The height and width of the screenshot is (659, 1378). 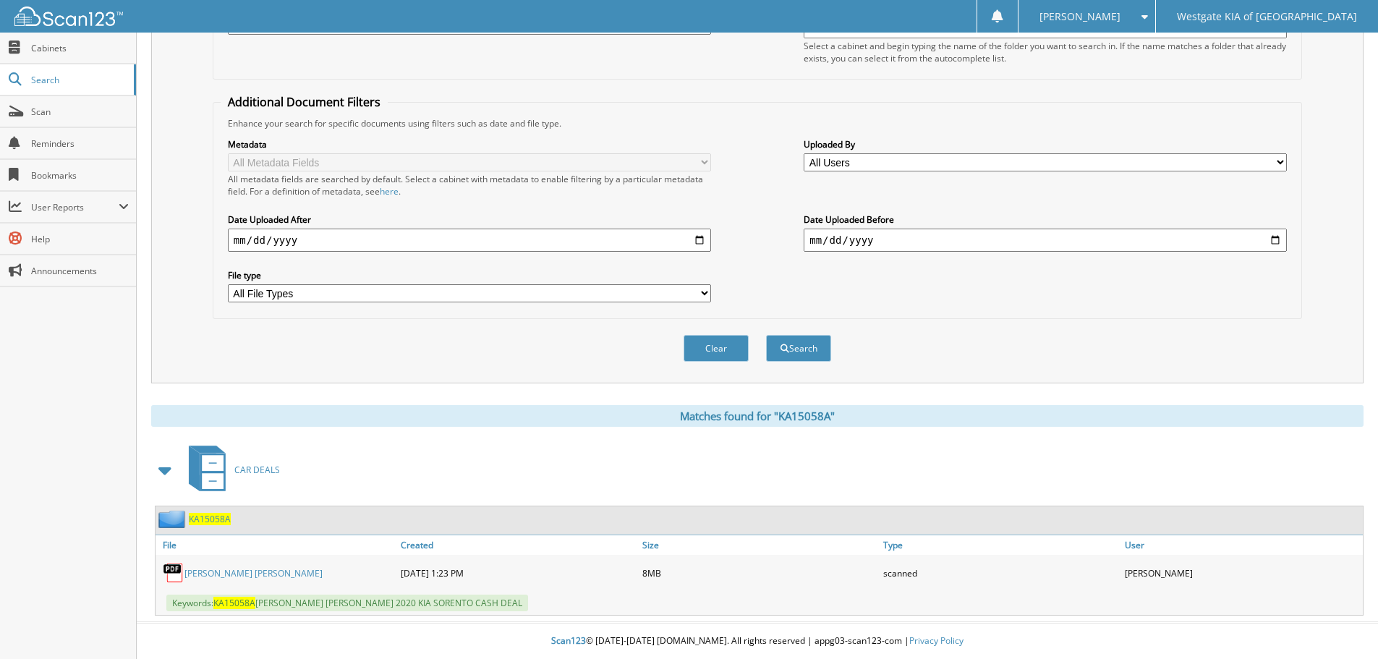 I want to click on a: Size, so click(x=760, y=545).